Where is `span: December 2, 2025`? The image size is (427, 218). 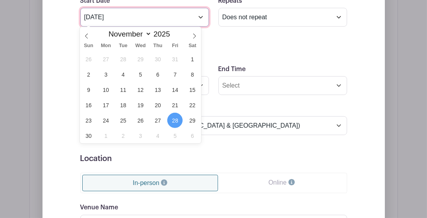 span: December 2, 2025 is located at coordinates (123, 136).